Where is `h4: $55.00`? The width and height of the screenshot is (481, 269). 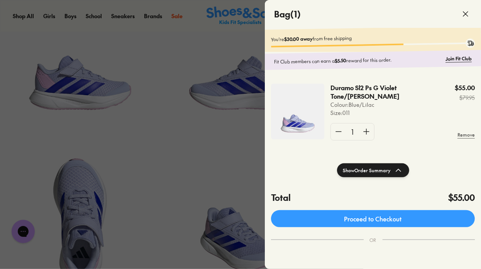
h4: $55.00 is located at coordinates (462, 197).